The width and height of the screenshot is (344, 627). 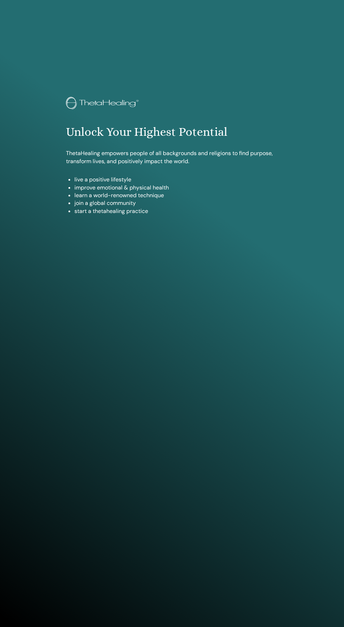 What do you see at coordinates (172, 132) in the screenshot?
I see `h1: Unlock Your Highest Potential` at bounding box center [172, 132].